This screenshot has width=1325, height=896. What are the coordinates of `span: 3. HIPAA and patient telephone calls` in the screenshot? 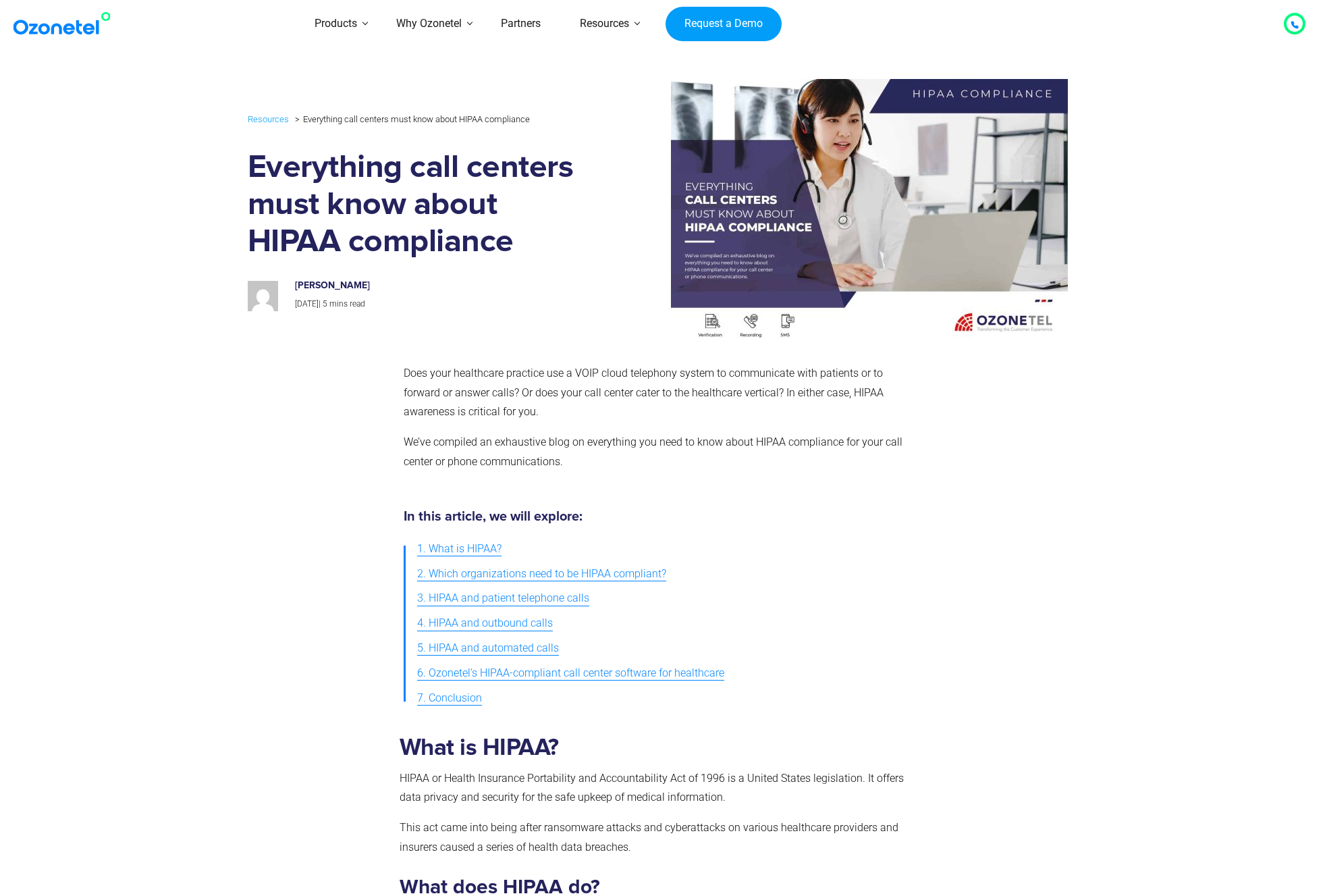 It's located at (503, 598).